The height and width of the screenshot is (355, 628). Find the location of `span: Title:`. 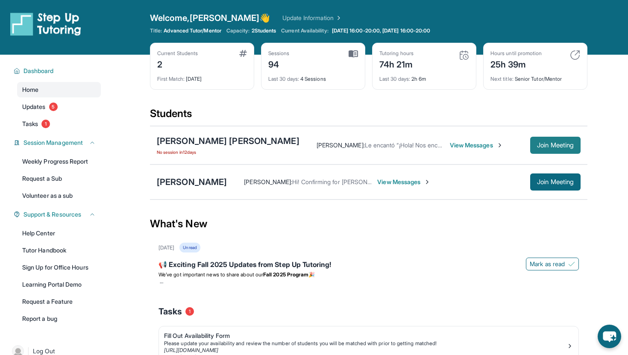

span: Title: is located at coordinates (156, 31).